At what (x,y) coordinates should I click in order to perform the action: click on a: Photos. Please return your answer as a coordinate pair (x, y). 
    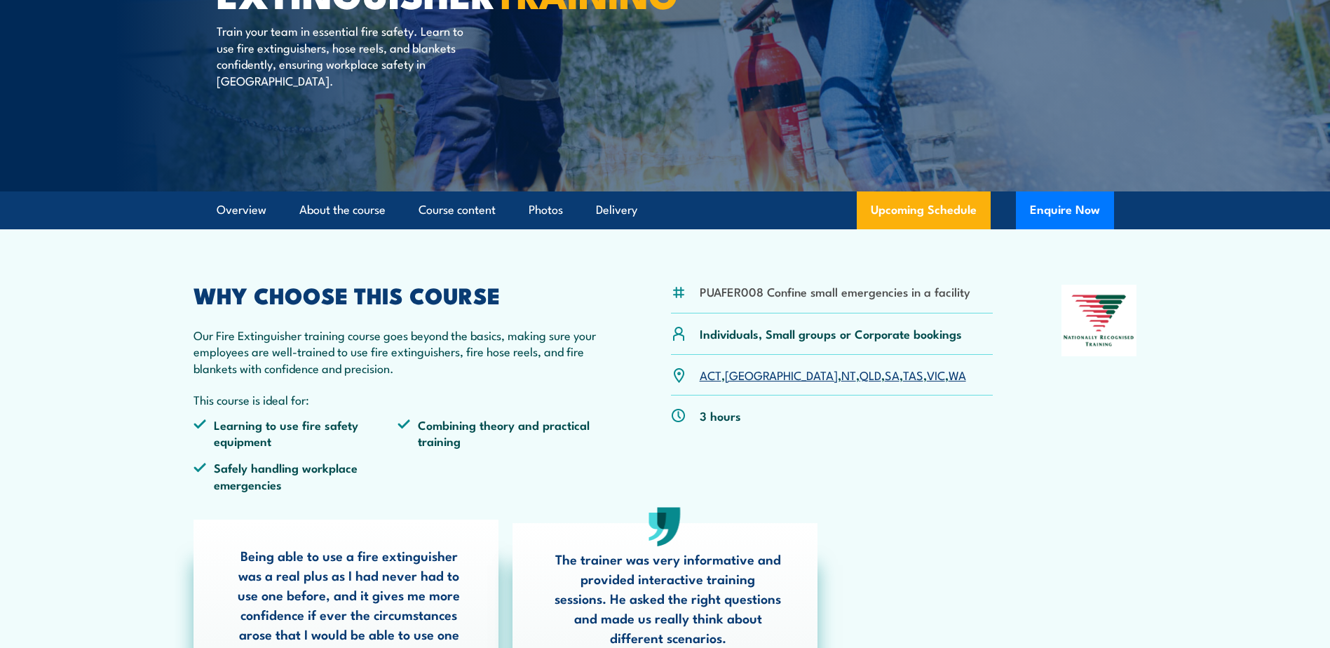
    Looking at the image, I should click on (546, 210).